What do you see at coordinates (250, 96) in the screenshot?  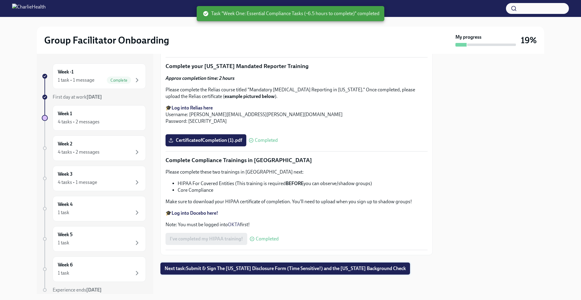 I see `strong: example pictured below` at bounding box center [250, 96].